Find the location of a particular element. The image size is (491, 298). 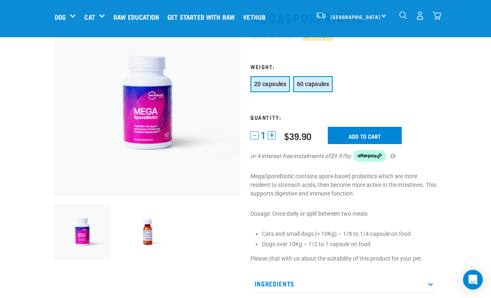

span: 20 capsules is located at coordinates (270, 84).